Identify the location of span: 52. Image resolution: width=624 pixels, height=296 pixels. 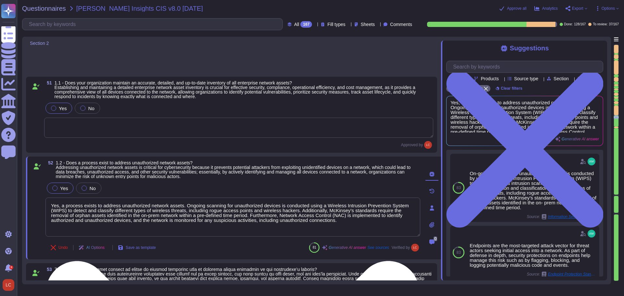
(49, 163).